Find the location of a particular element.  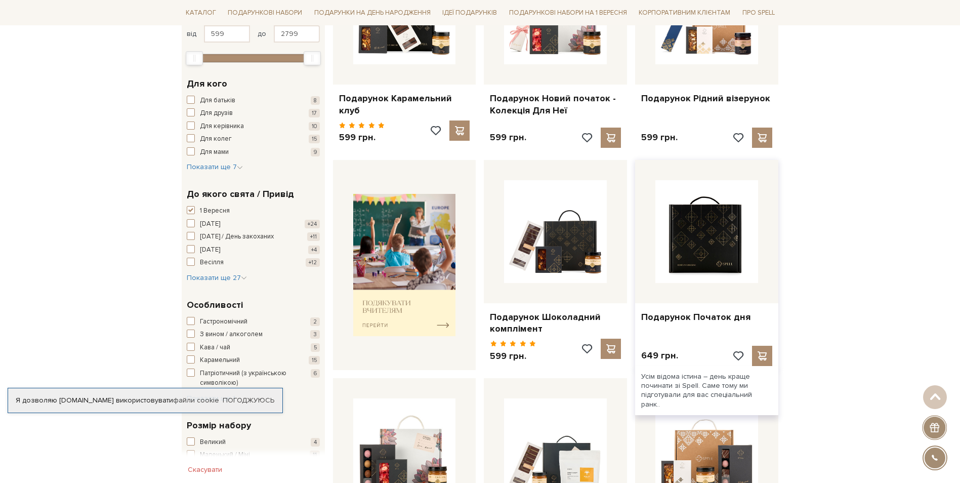

span: Для мами is located at coordinates (214, 152).